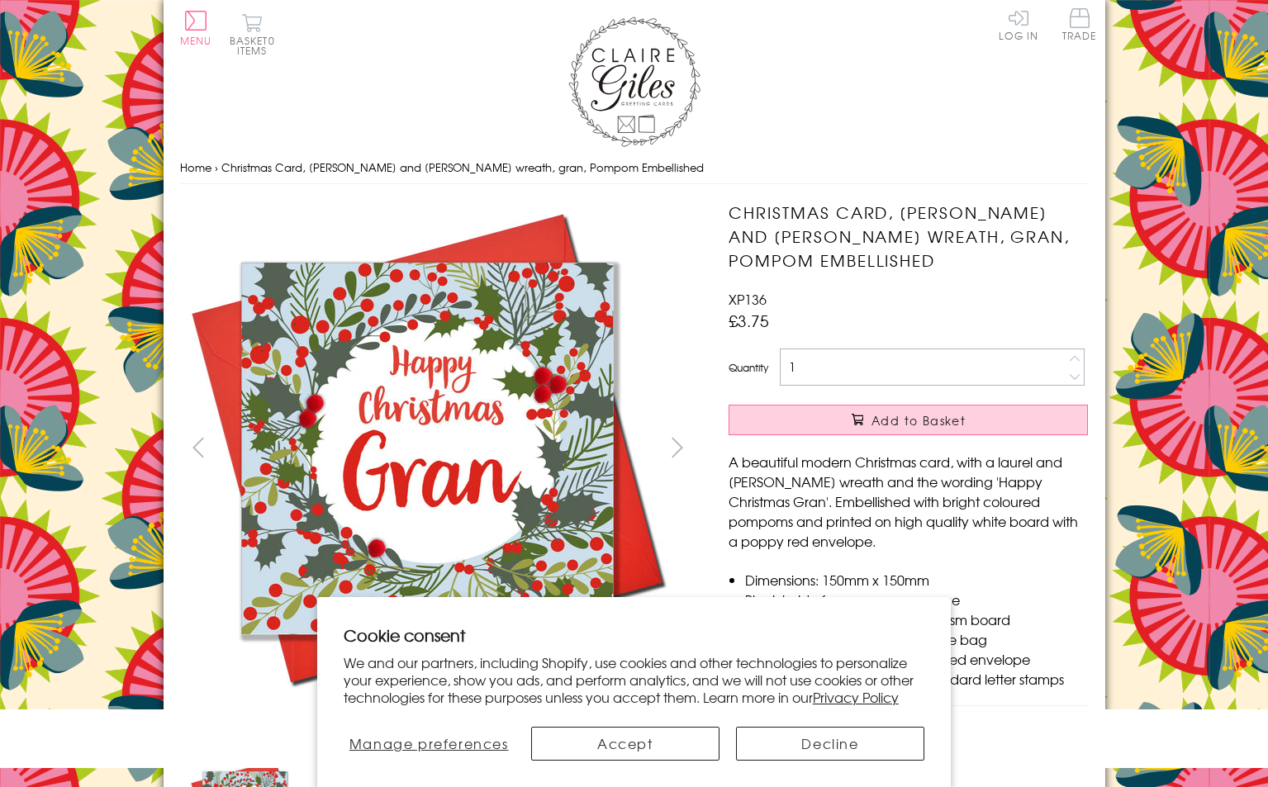 The width and height of the screenshot is (1268, 787). I want to click on li: Blank inside for your own message, so click(916, 600).